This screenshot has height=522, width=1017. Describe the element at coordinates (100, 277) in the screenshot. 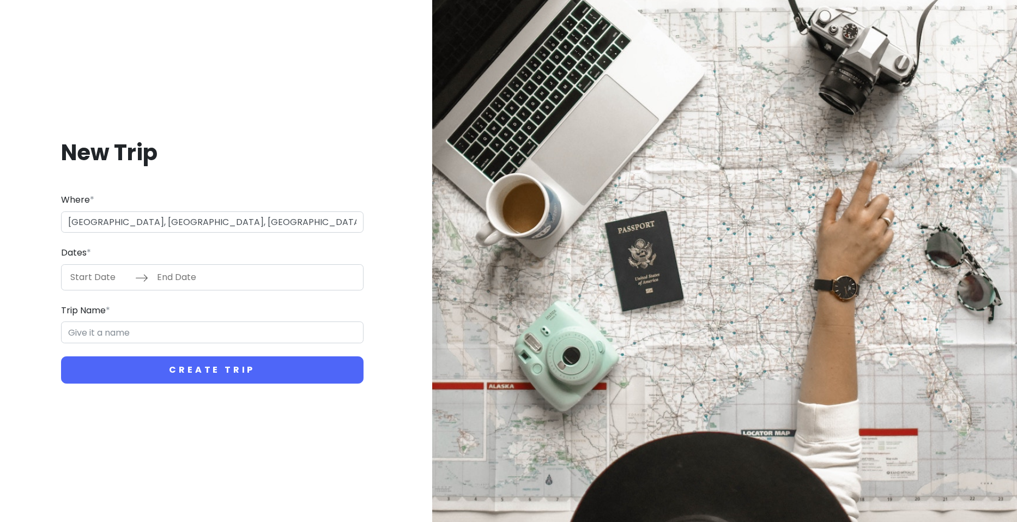

I see `input: Start Date` at that location.